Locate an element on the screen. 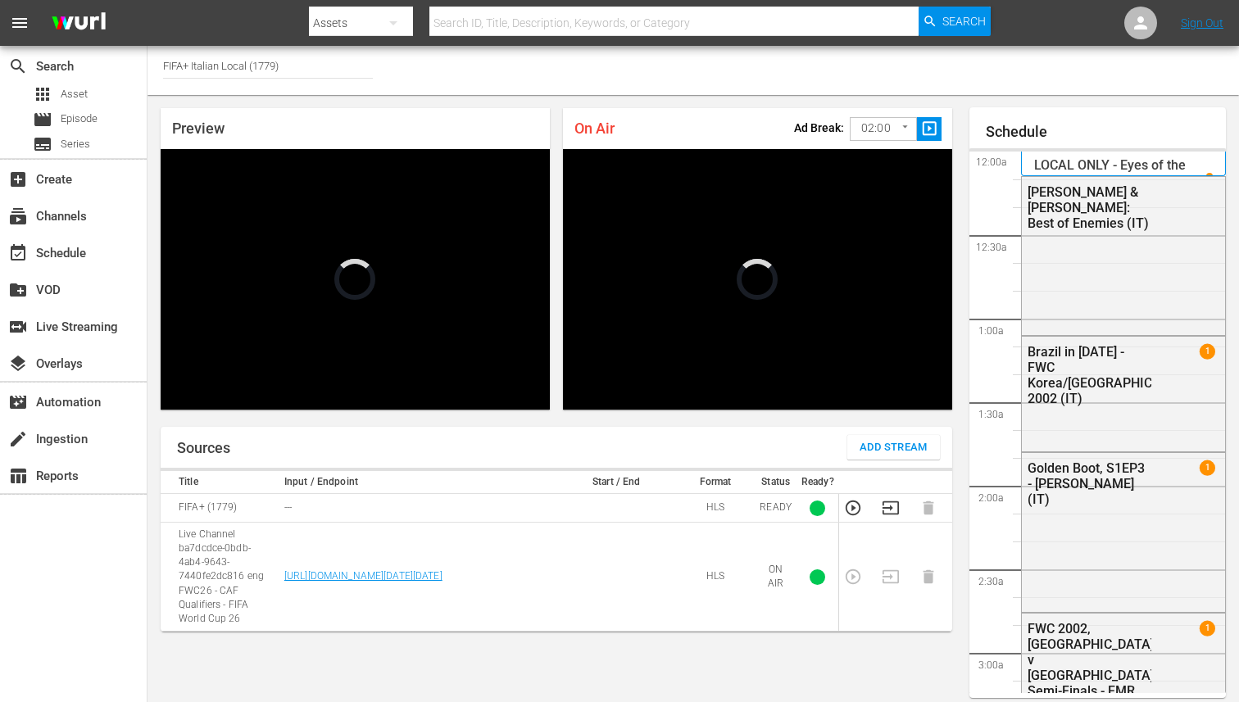 The height and width of the screenshot is (702, 1239). p: 1 is located at coordinates (1209, 180).